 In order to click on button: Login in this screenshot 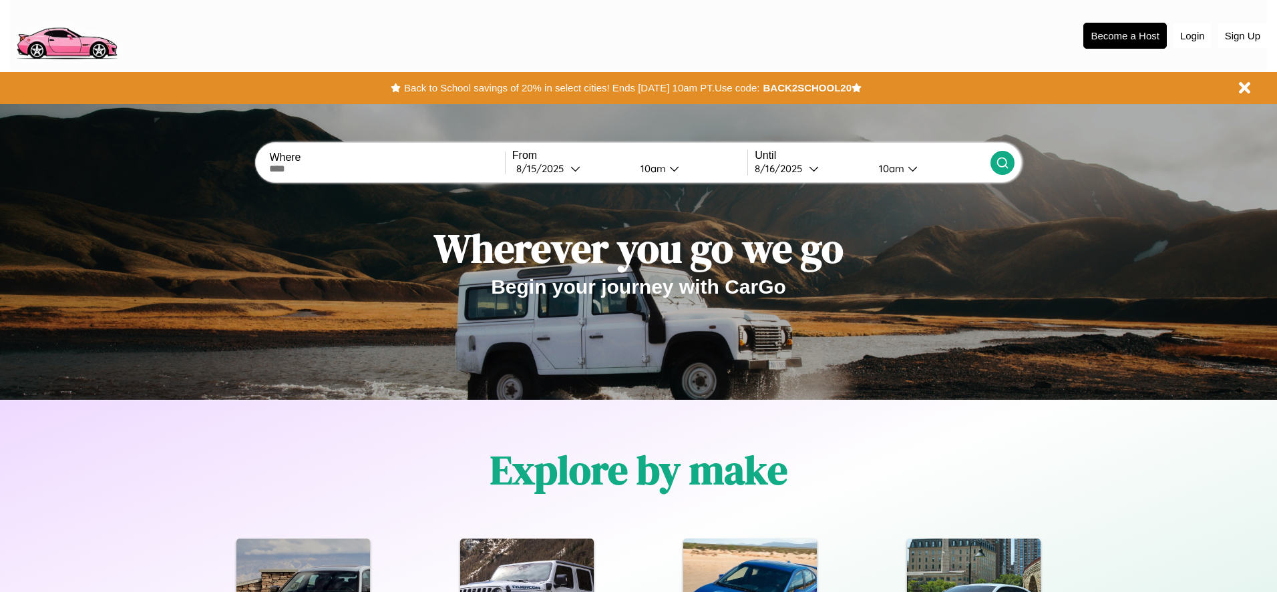, I will do `click(1192, 35)`.